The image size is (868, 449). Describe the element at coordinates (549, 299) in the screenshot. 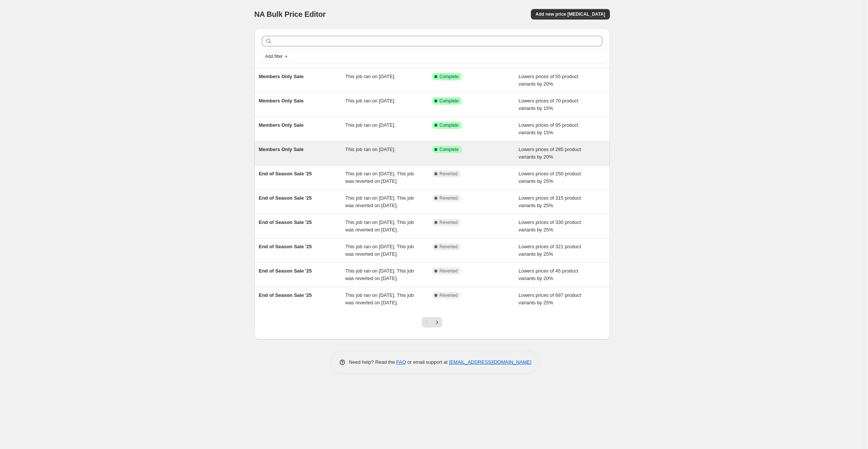

I see `span: Lowers prices of 697 product variants by 25%` at that location.